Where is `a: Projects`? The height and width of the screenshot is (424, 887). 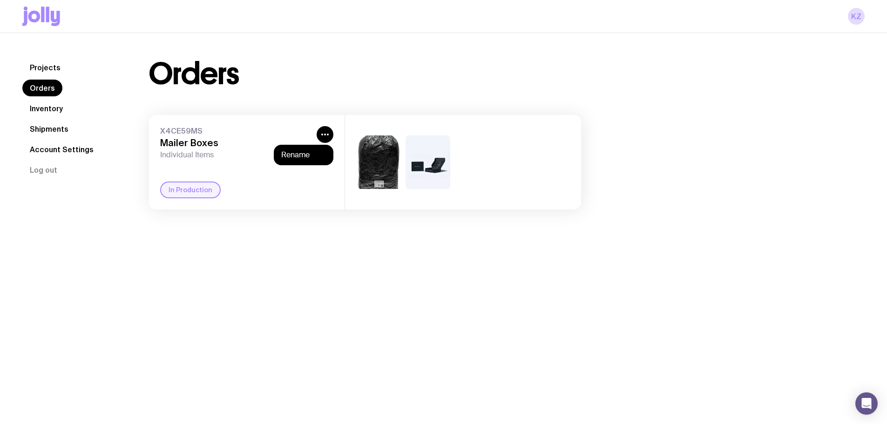 a: Projects is located at coordinates (45, 68).